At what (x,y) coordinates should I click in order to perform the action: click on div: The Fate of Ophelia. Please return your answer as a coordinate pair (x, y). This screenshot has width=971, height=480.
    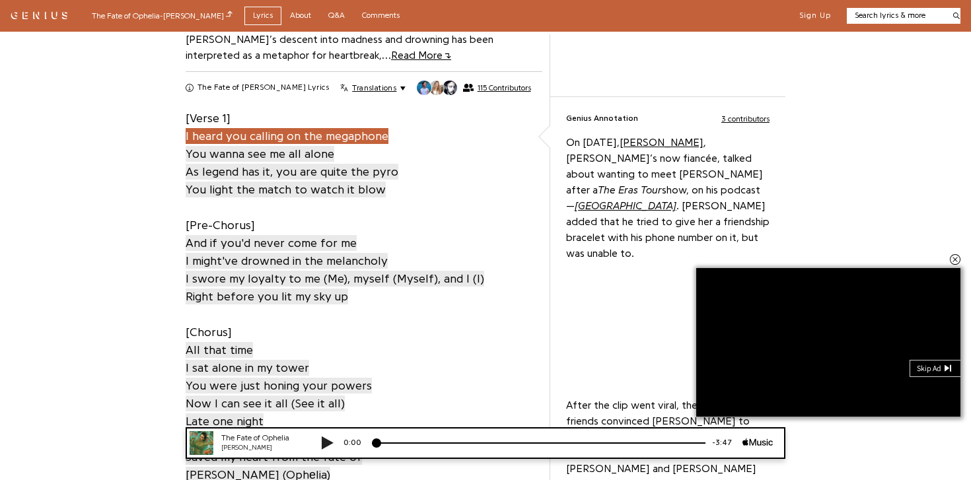
    Looking at the image, I should click on (86, 11).